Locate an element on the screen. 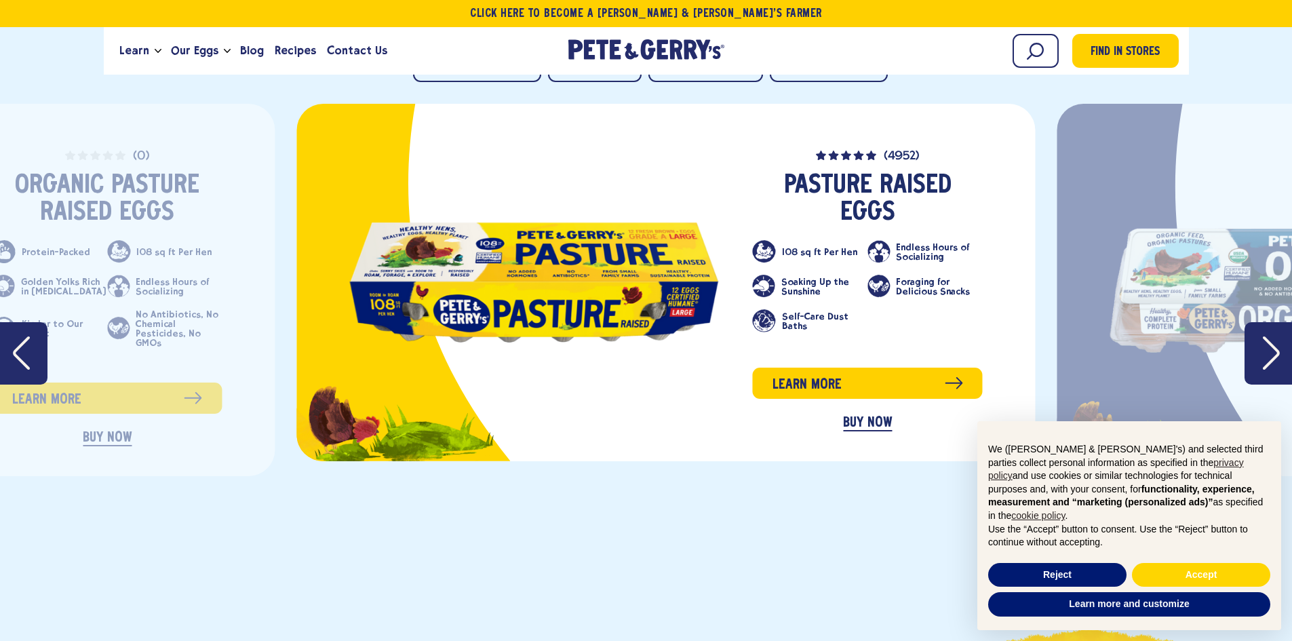  button: Open the dropdown menu for Learn is located at coordinates (158, 51).